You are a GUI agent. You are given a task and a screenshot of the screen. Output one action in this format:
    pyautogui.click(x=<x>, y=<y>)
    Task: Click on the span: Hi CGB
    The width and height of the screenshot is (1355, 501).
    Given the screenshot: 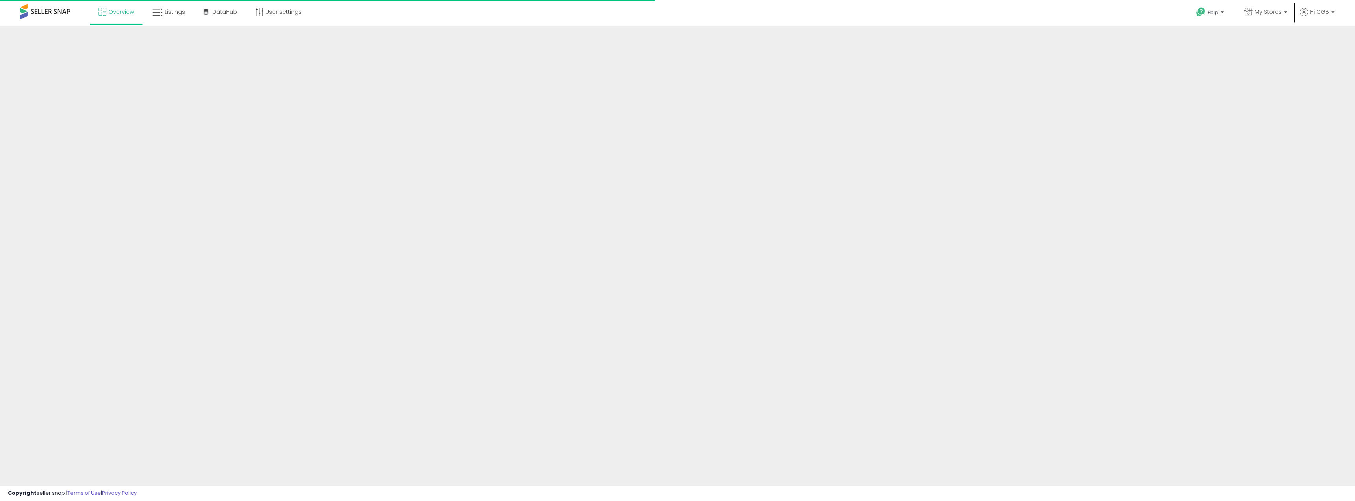 What is the action you would take?
    pyautogui.click(x=1320, y=12)
    